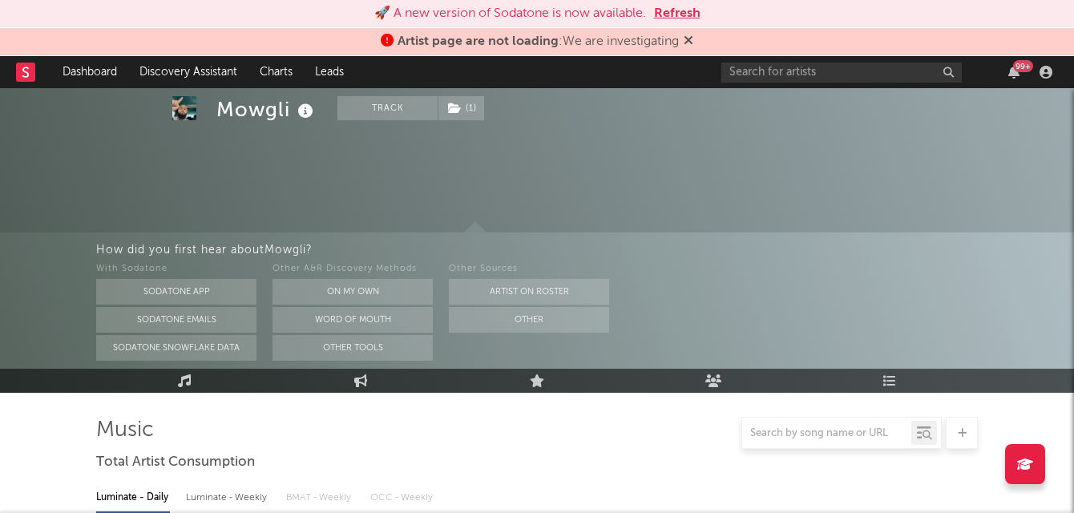  What do you see at coordinates (529, 292) in the screenshot?
I see `button: Artist on Roster` at bounding box center [529, 292].